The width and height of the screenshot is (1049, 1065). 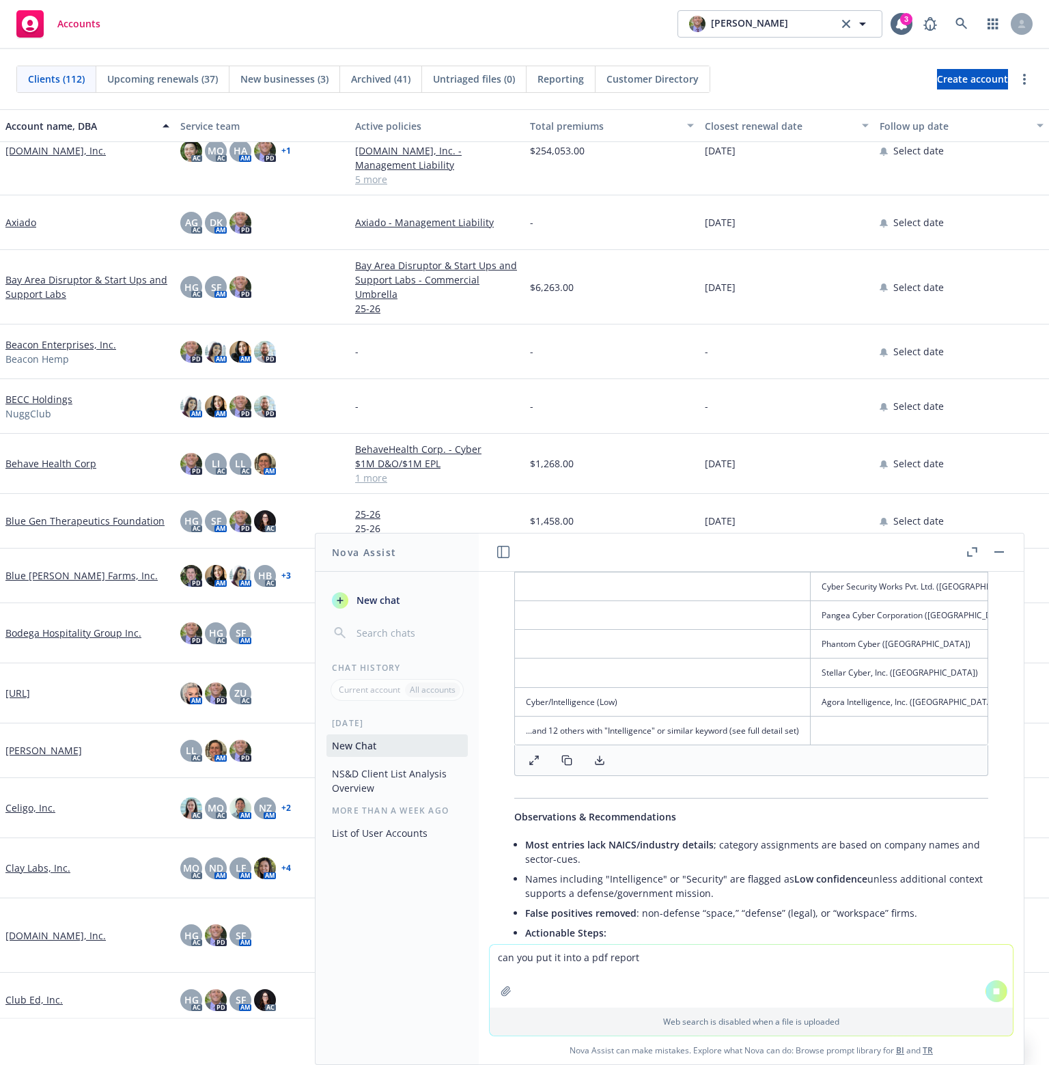 I want to click on a: BECC Holdings, so click(x=39, y=399).